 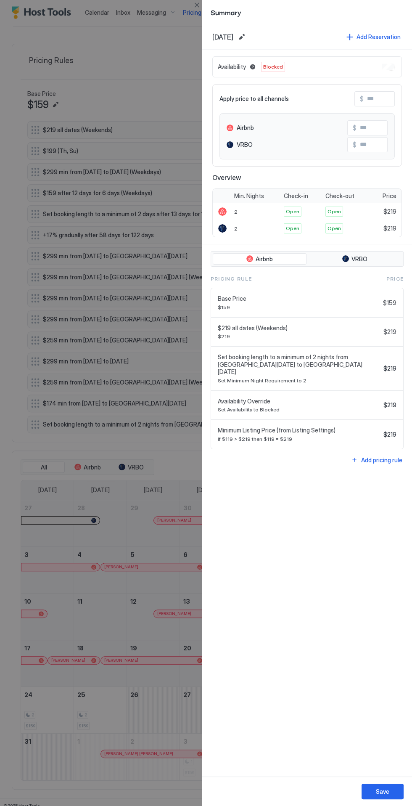 What do you see at coordinates (307, 259) in the screenshot?
I see `div: tab-group` at bounding box center [307, 259].